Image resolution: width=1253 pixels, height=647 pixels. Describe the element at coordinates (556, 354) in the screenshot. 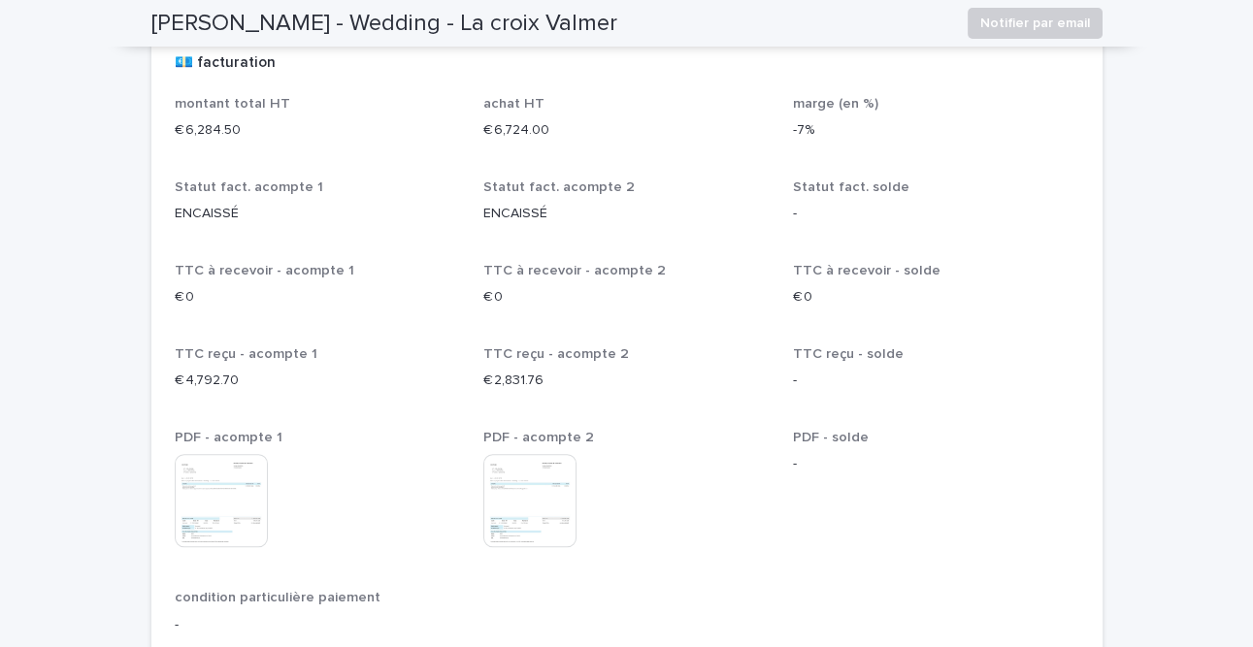

I see `span: TTC reçu - acompte 2` at that location.